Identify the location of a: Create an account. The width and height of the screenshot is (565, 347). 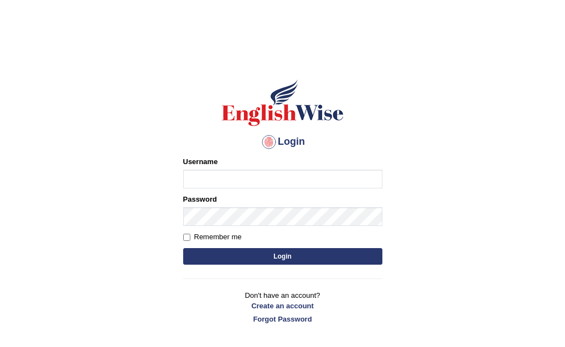
(283, 306).